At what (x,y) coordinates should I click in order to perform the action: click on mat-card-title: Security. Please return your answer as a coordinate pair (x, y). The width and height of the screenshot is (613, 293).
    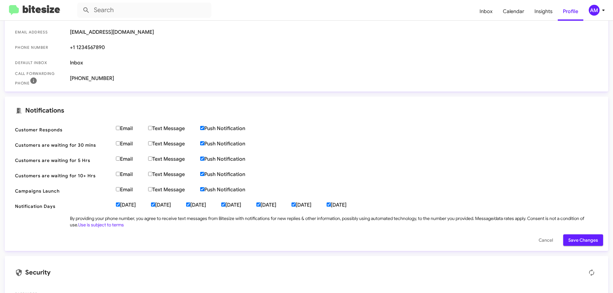
    Looking at the image, I should click on (307, 273).